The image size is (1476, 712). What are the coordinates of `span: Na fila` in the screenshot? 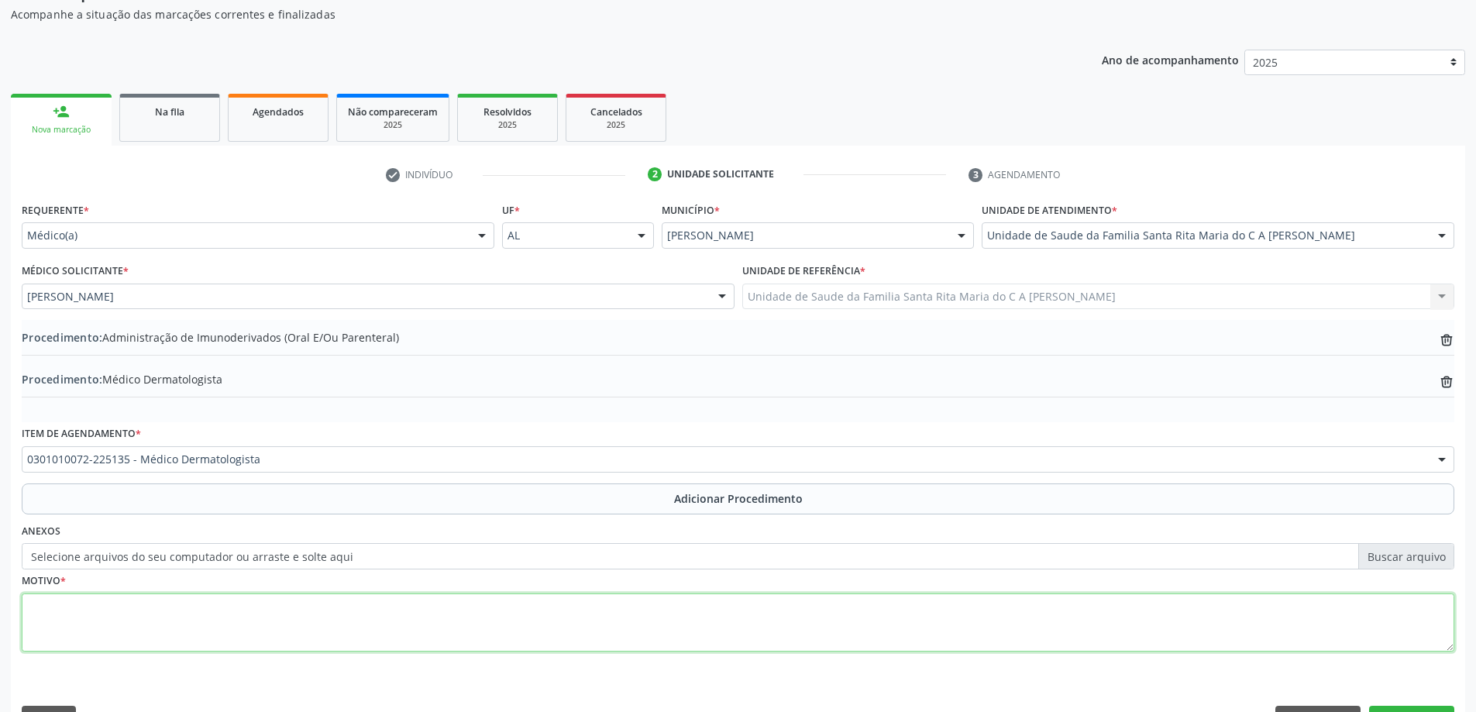 It's located at (170, 112).